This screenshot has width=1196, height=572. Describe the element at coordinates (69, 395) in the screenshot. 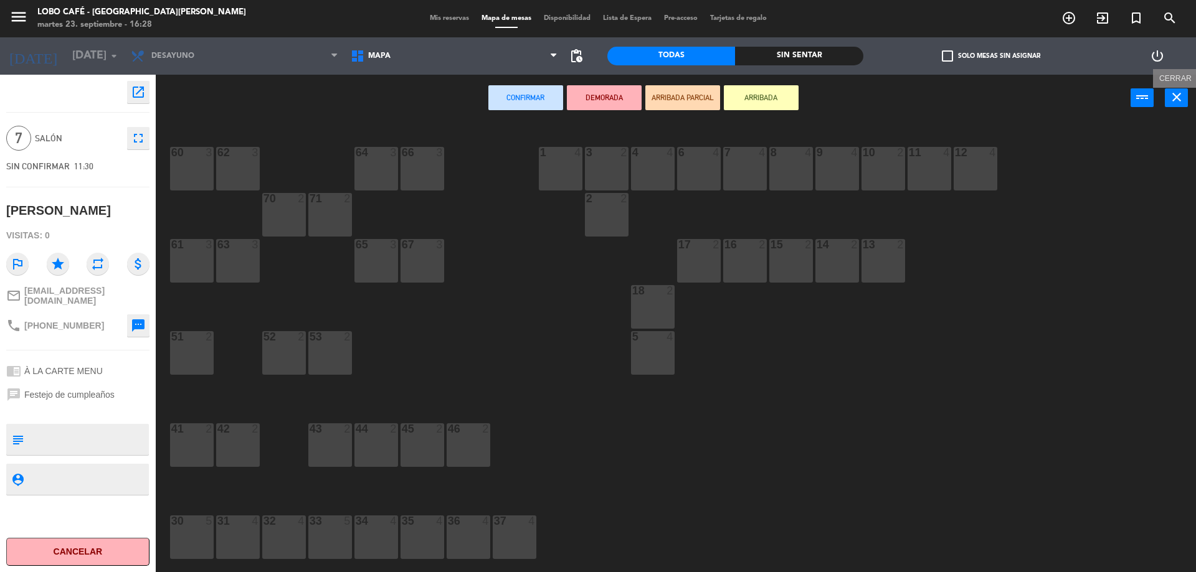

I see `span: Festejo de cumpleaños` at that location.